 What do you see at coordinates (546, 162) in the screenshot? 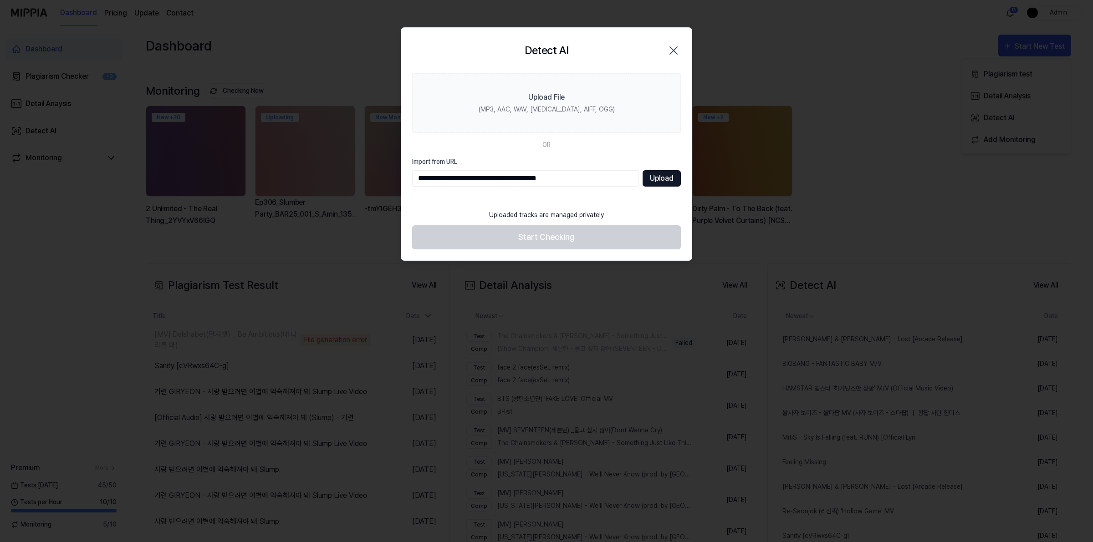
I see `label: Import from URL` at bounding box center [546, 162].